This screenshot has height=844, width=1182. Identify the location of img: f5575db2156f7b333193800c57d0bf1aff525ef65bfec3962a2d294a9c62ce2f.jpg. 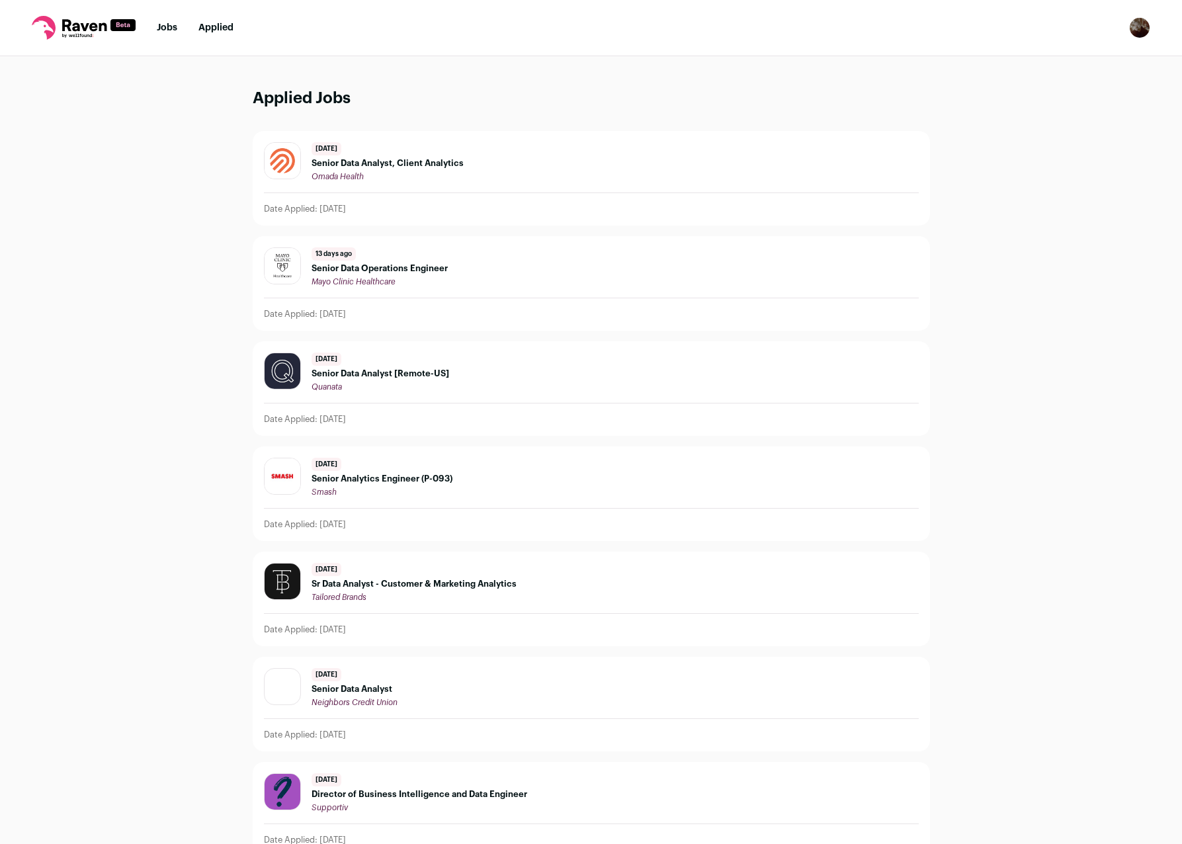
(282, 371).